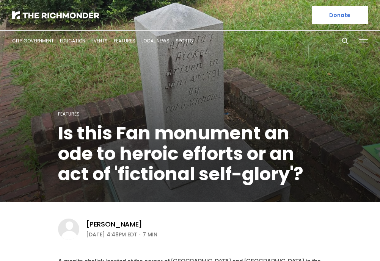 The width and height of the screenshot is (380, 261). Describe the element at coordinates (33, 41) in the screenshot. I see `a: City Government` at that location.